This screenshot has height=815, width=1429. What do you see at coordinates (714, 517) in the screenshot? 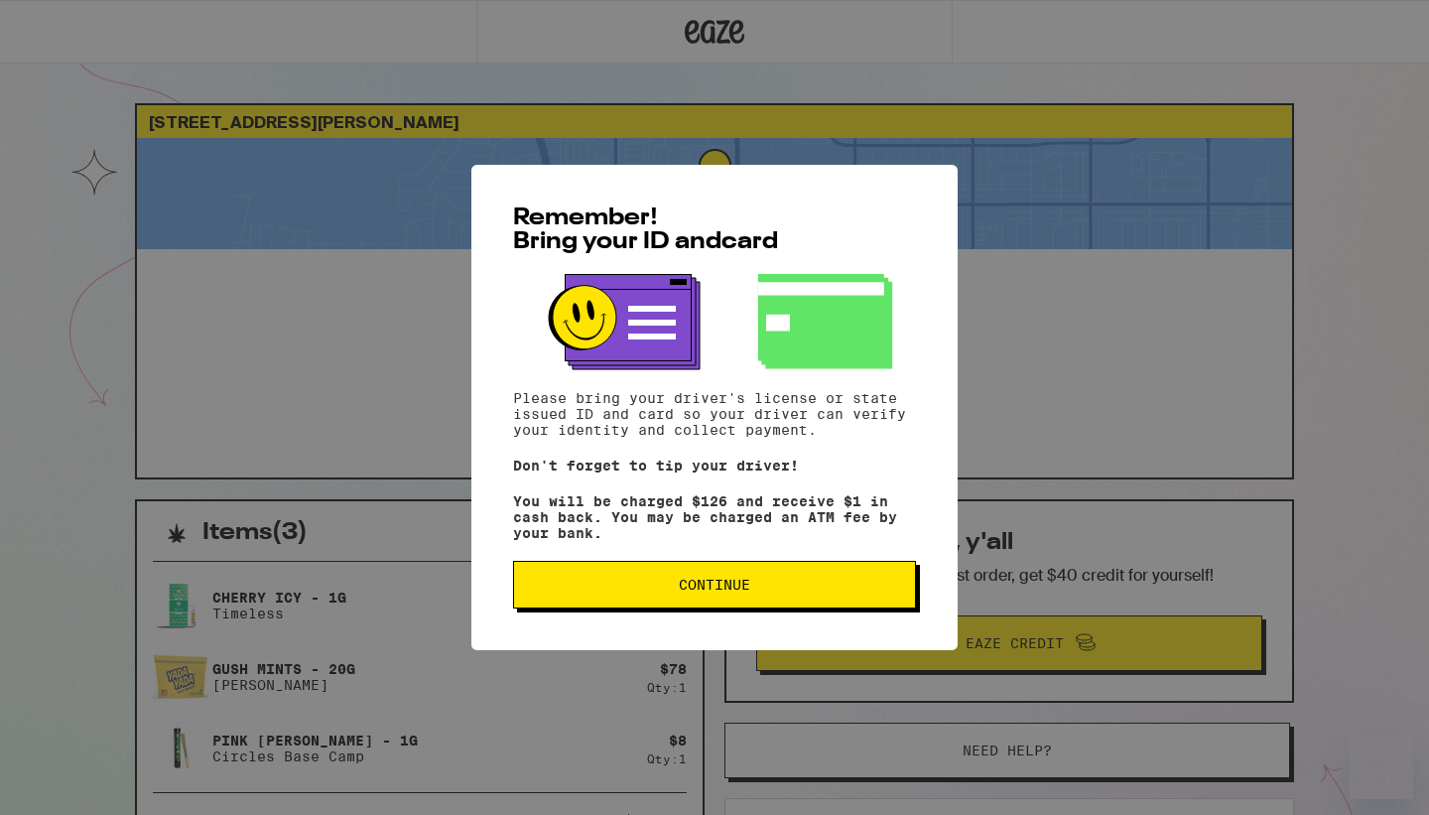
I see `p: You will be charged $126 and receive $1 in cash back. You may be charged an ATM fee by your bank.` at bounding box center [714, 517].